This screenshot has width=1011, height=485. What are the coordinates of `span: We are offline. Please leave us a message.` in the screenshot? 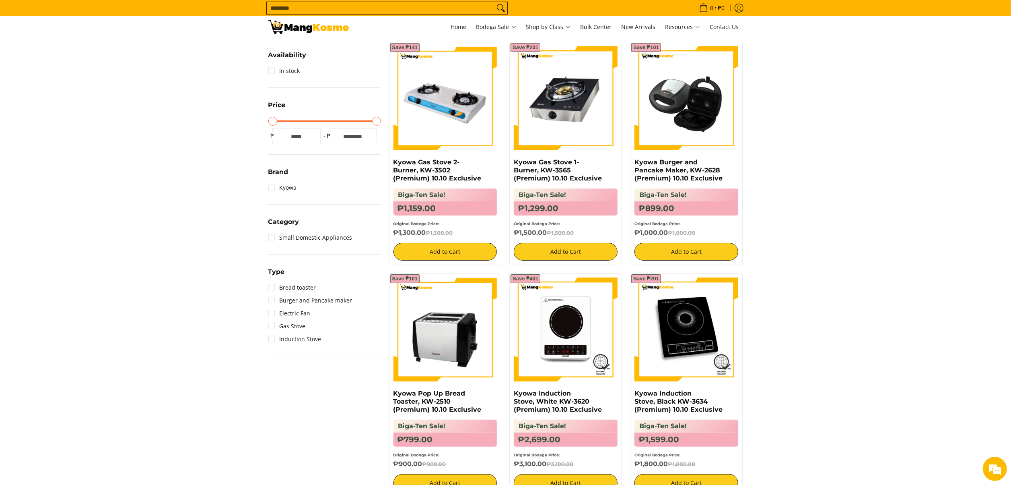 It's located at (78, 142).